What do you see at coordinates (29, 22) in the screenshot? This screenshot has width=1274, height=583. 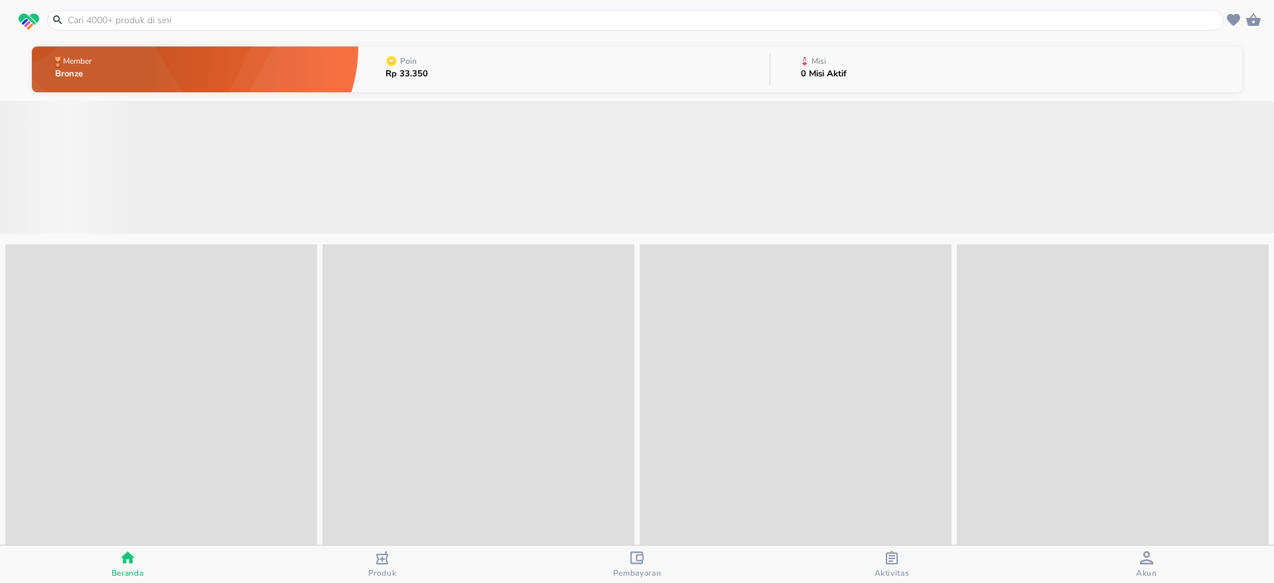 I see `img: logo_swiperx_s.bd005f3b.svg` at bounding box center [29, 22].